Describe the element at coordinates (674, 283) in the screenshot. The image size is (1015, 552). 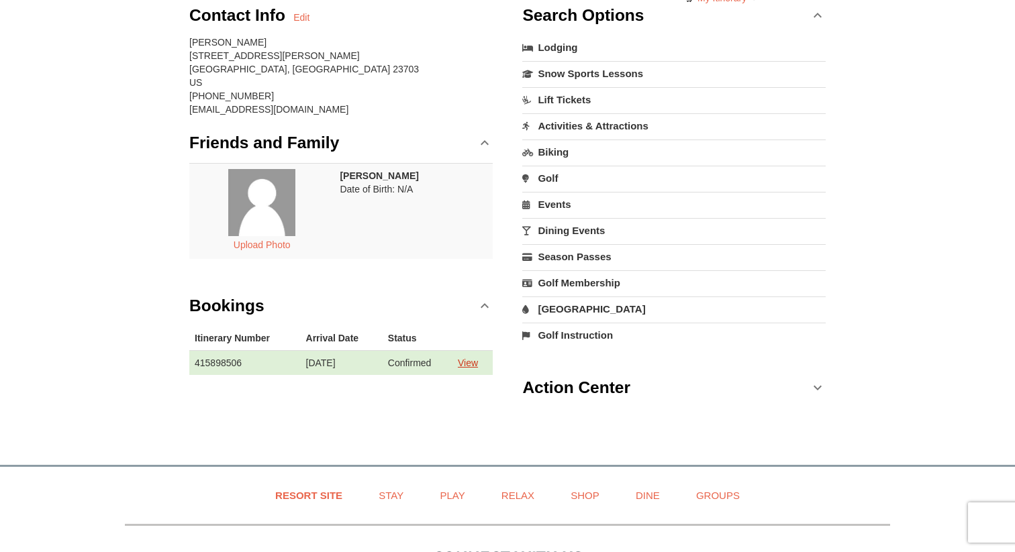
I see `a: Golf Membership` at that location.